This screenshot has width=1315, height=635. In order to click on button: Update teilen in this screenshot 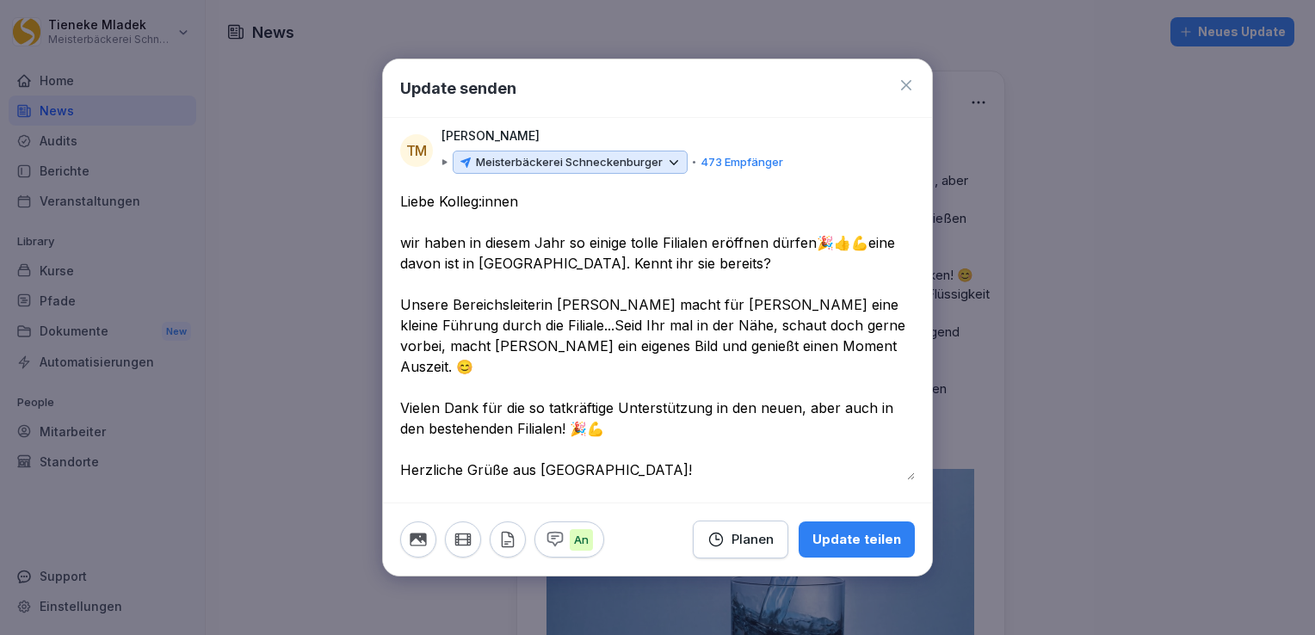, I will do `click(856, 540)`.